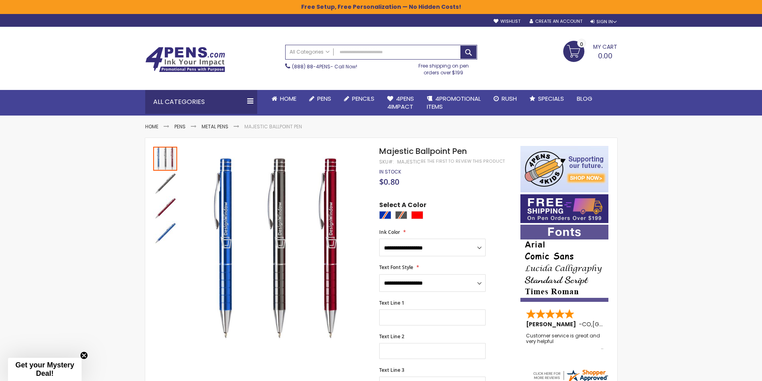  What do you see at coordinates (310, 52) in the screenshot?
I see `span: All Categories` at bounding box center [310, 52].